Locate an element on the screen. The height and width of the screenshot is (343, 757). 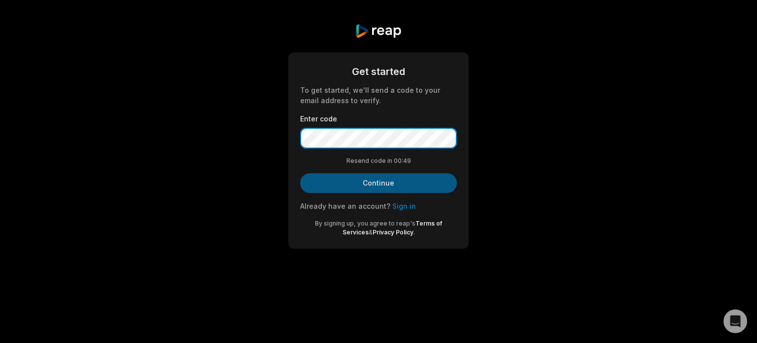
div: Resend code in 00: is located at coordinates (379, 161).